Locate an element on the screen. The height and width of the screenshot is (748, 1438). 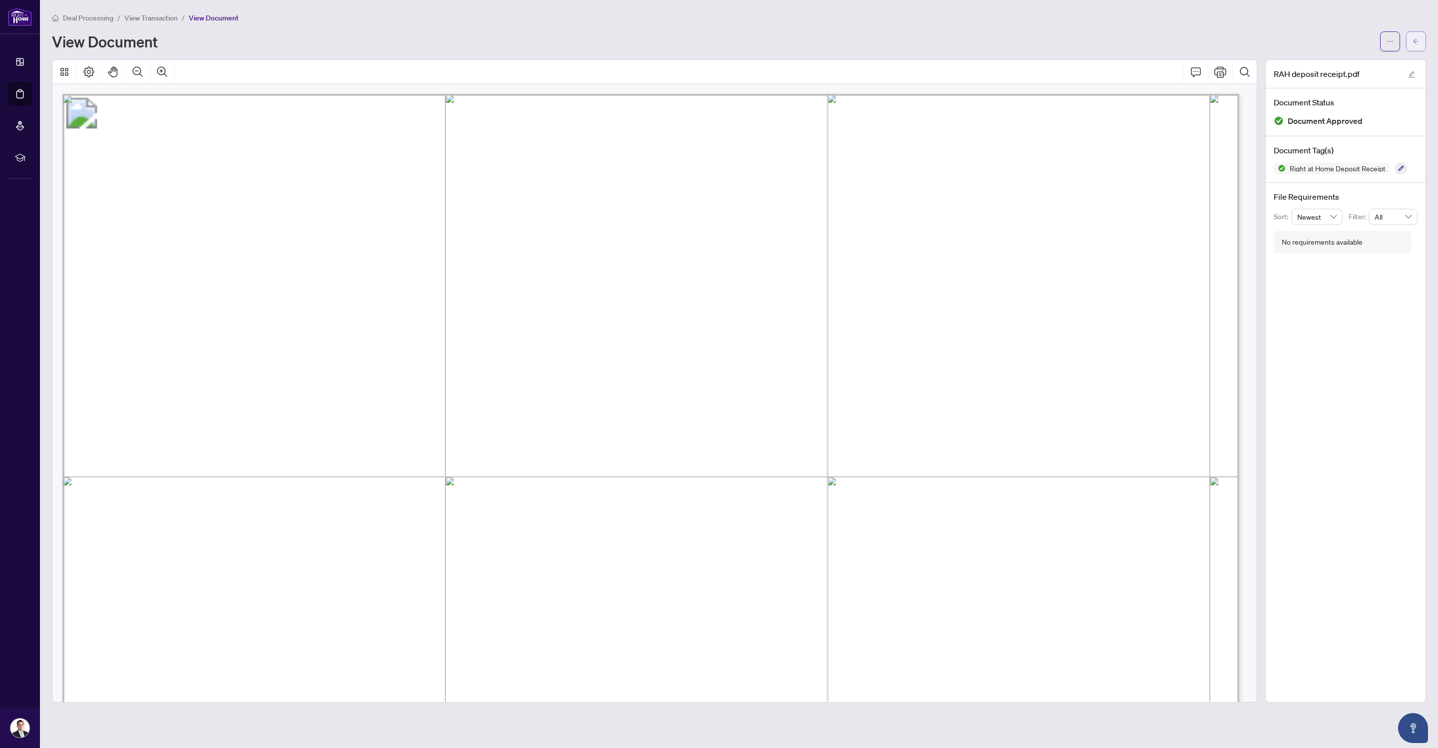
p: Filter: is located at coordinates (1359, 217).